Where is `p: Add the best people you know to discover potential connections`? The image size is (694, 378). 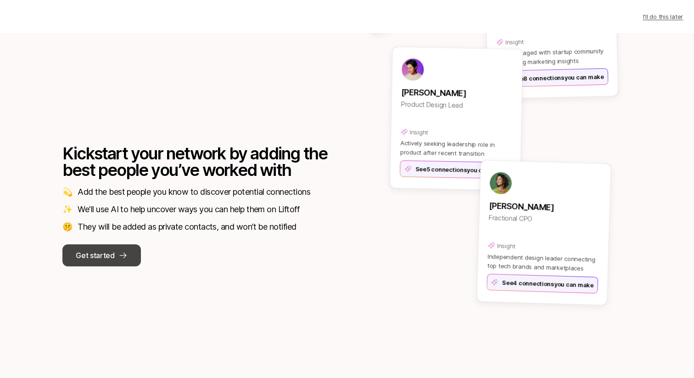
p: Add the best people you know to discover potential connections is located at coordinates (194, 192).